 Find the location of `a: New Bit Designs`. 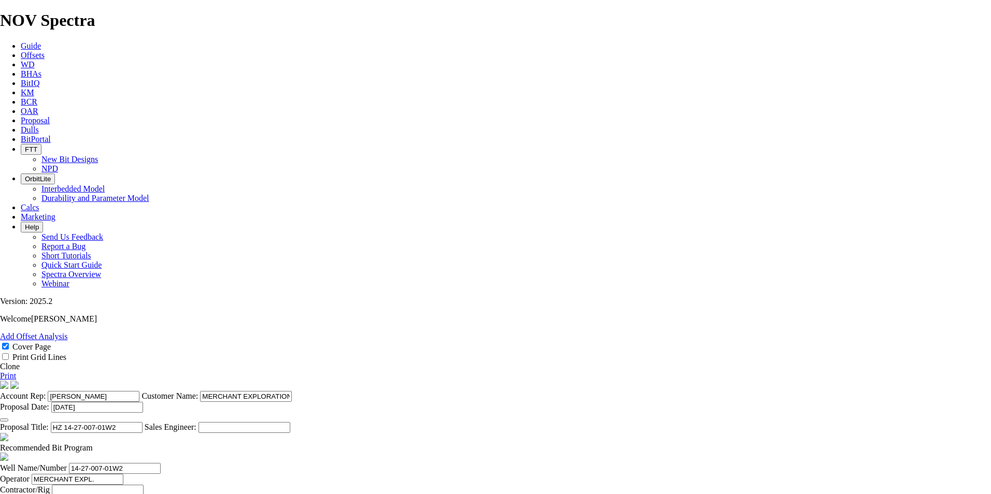

a: New Bit Designs is located at coordinates (69, 159).